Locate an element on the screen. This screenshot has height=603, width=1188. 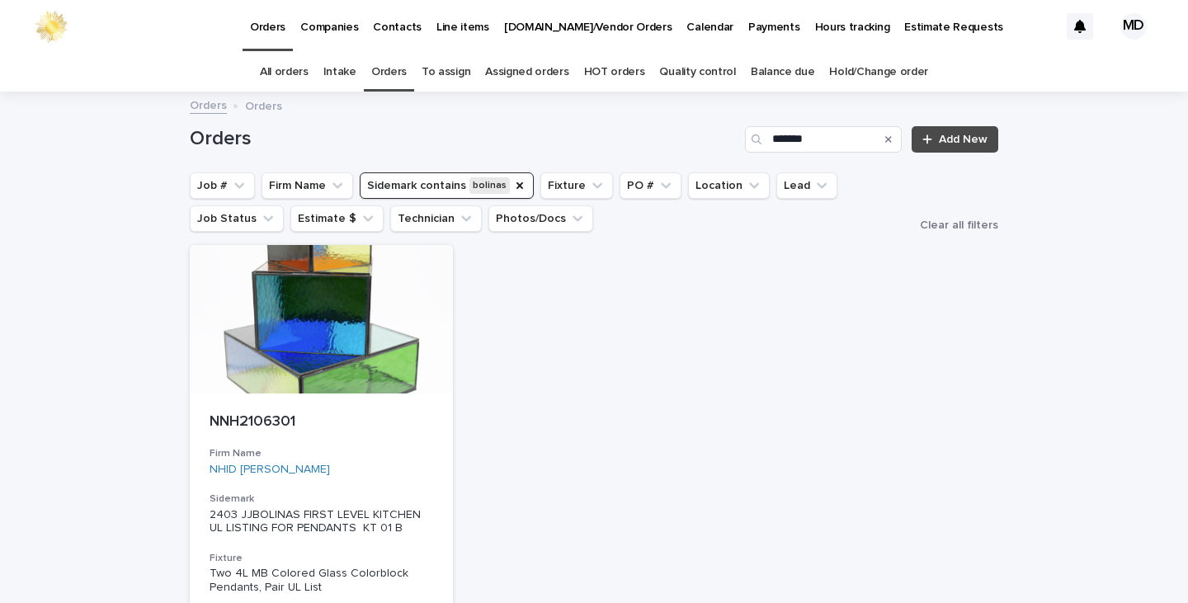
h3: Sidemark is located at coordinates (321, 499).